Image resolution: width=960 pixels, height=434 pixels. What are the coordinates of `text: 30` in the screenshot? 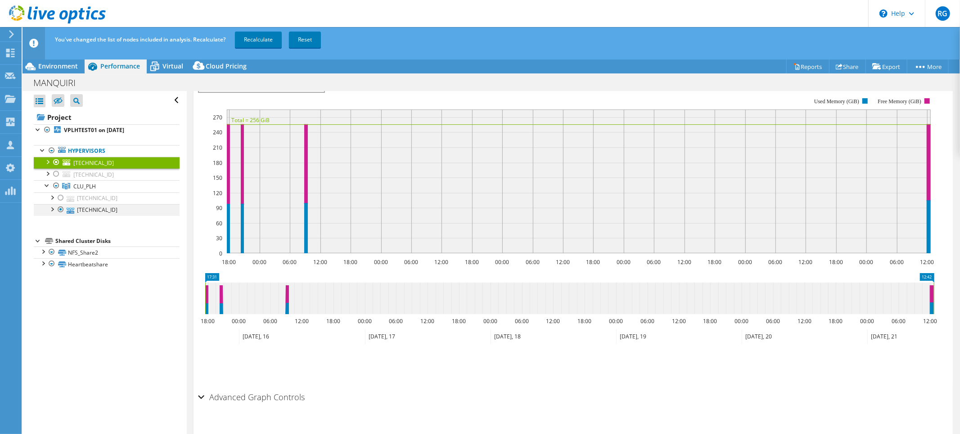 It's located at (219, 238).